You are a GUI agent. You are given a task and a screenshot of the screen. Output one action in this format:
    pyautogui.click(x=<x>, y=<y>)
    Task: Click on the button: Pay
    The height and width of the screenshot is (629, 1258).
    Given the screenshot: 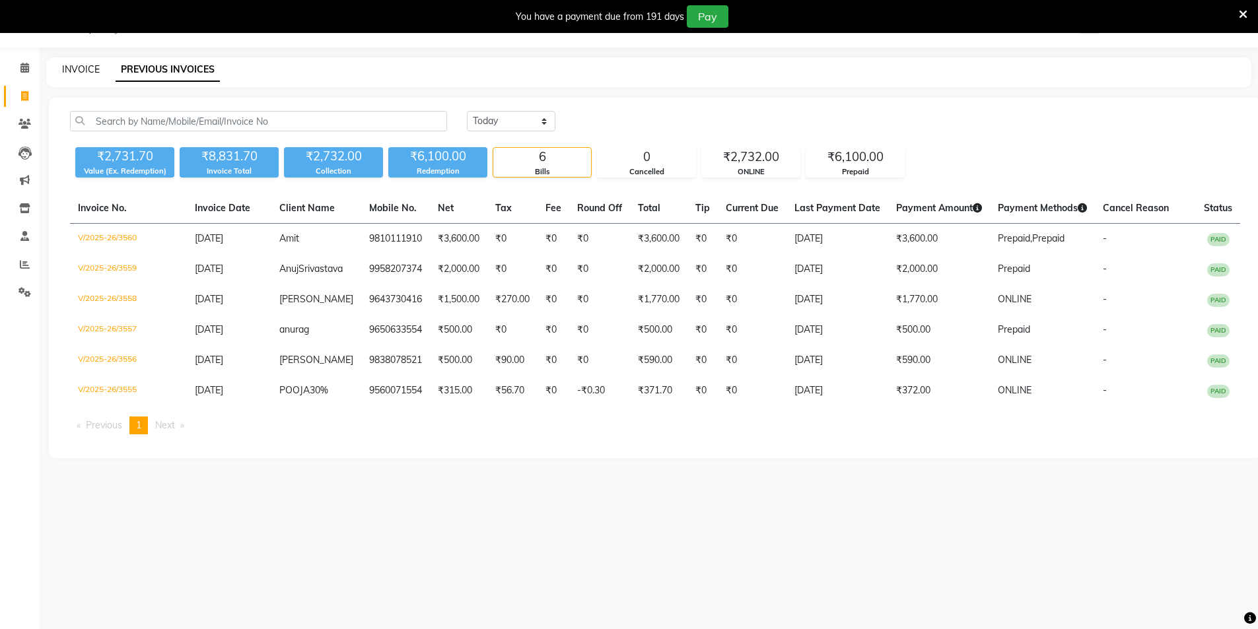 What is the action you would take?
    pyautogui.click(x=707, y=17)
    